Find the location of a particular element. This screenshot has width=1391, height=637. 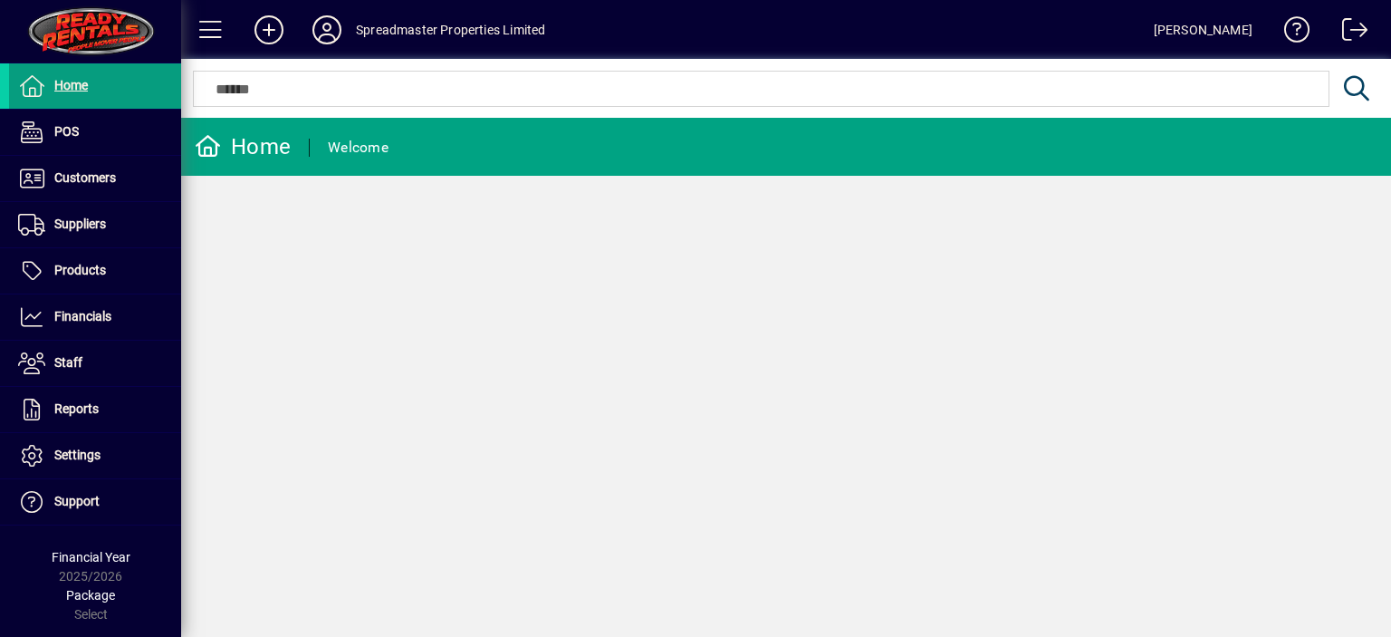

span: Package is located at coordinates (91, 595).